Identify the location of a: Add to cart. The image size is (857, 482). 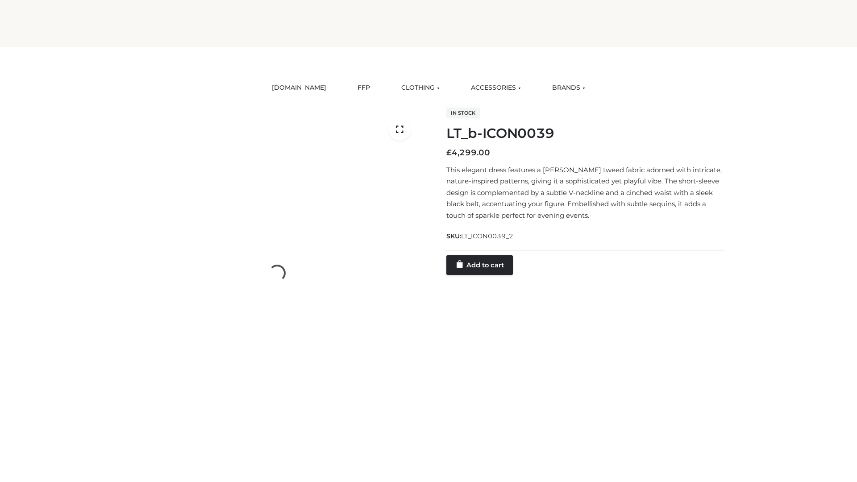
(480, 265).